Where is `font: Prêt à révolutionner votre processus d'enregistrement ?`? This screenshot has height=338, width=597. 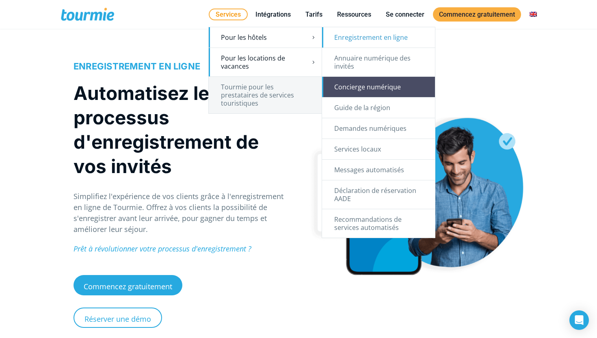 font: Prêt à révolutionner votre processus d'enregistrement ? is located at coordinates (162, 248).